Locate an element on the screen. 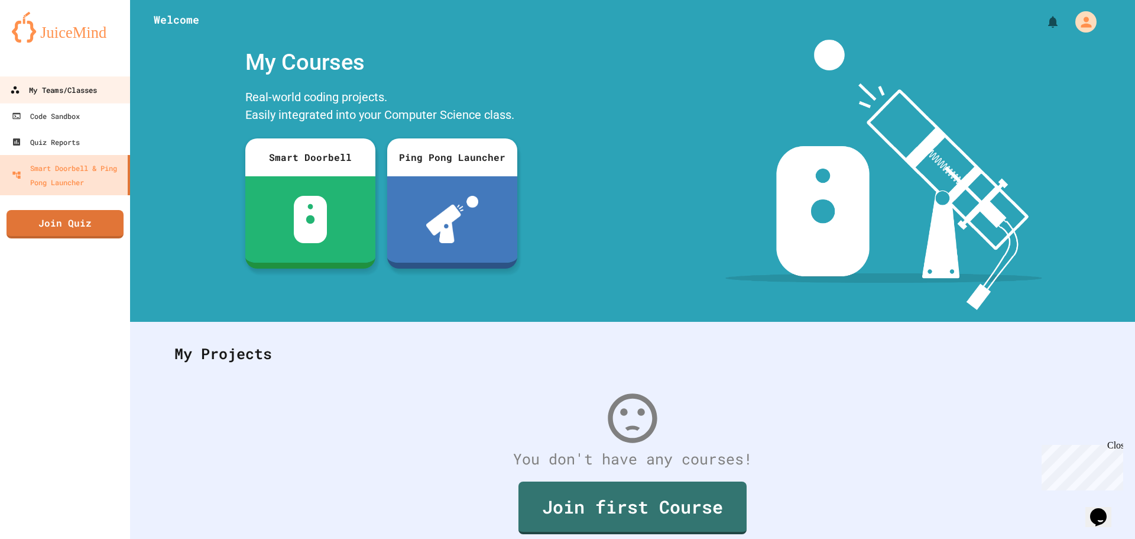 The image size is (1135, 539). div: Chat with us now!Close is located at coordinates (43, 40).